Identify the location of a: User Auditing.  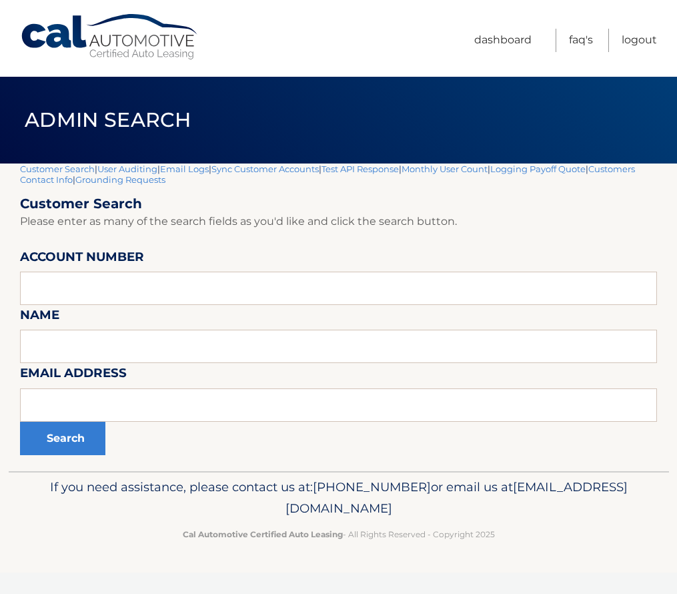
(127, 169).